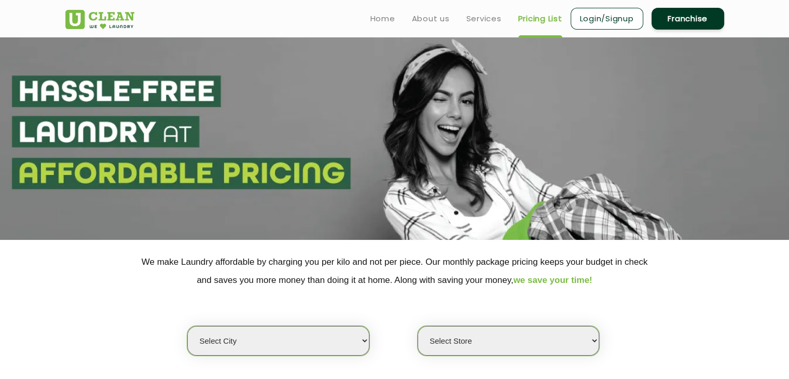 This screenshot has width=789, height=379. Describe the element at coordinates (688, 19) in the screenshot. I see `a: Franchise` at that location.